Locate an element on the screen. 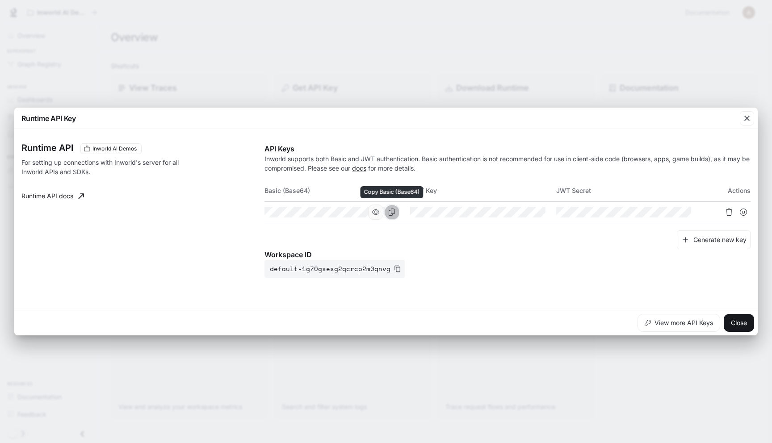  th: JWT Secret is located at coordinates (629, 191).